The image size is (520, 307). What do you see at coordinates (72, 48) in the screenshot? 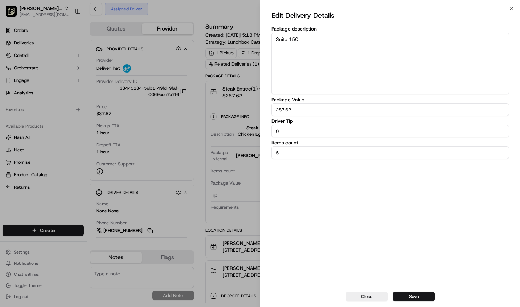
I see `input: Got a question? Start typing here...` at bounding box center [72, 48].